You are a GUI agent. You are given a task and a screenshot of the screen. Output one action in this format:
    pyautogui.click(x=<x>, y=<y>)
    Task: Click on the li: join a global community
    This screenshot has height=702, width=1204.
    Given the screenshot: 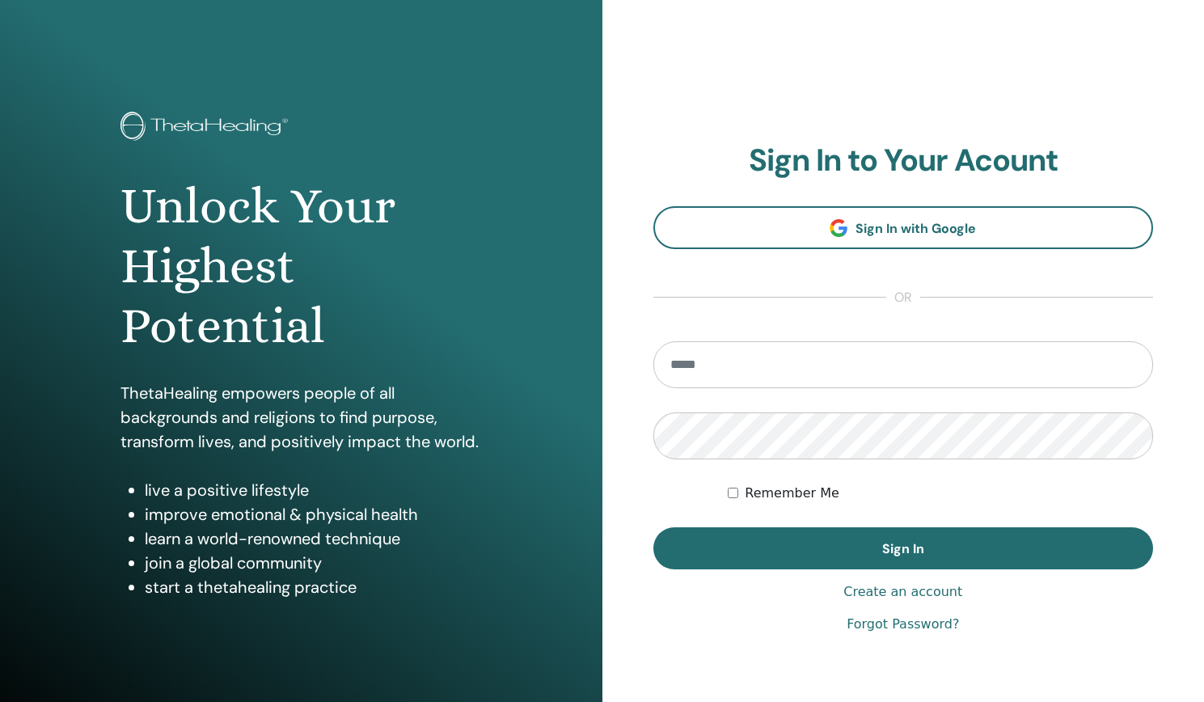 What is the action you would take?
    pyautogui.click(x=313, y=563)
    